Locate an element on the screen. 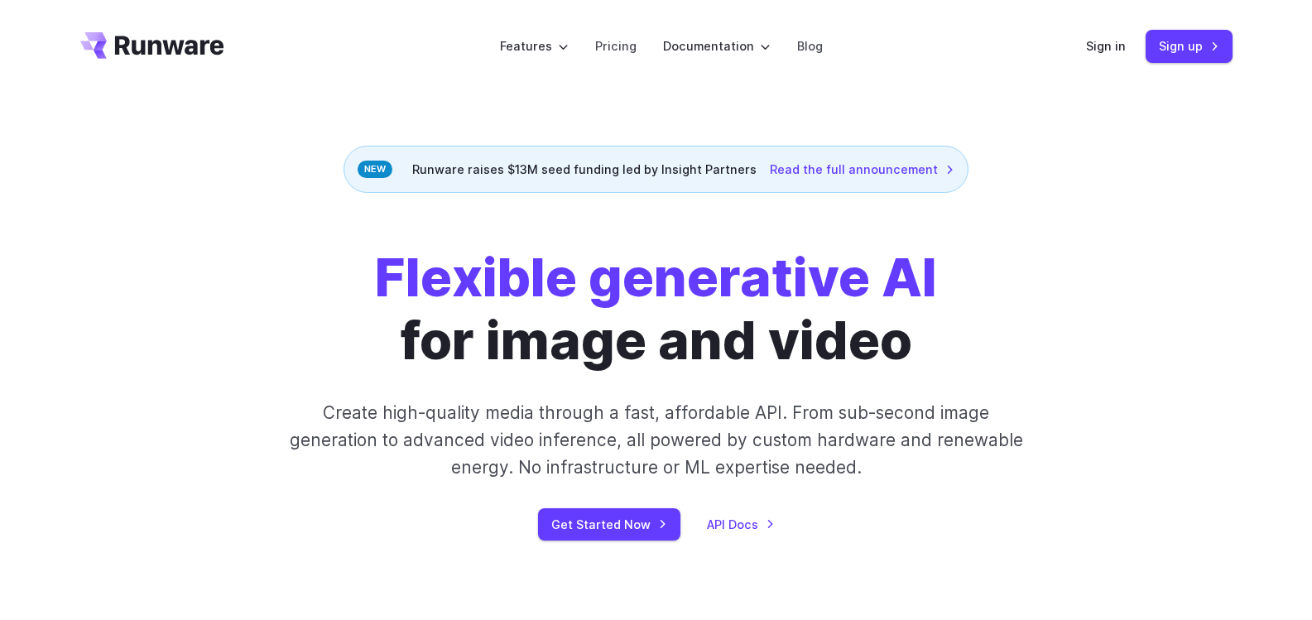 The height and width of the screenshot is (620, 1312). a: API Docs is located at coordinates (741, 524).